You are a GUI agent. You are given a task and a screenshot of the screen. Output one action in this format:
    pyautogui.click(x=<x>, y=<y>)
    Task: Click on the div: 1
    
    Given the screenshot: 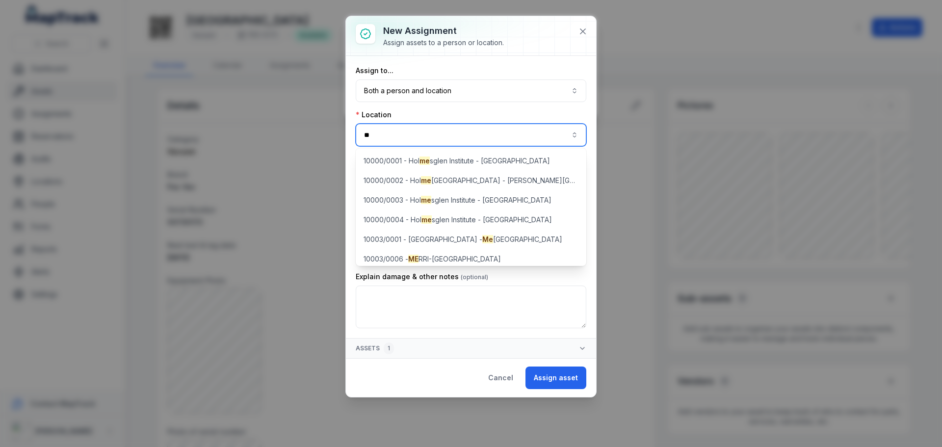 What is the action you would take?
    pyautogui.click(x=389, y=348)
    